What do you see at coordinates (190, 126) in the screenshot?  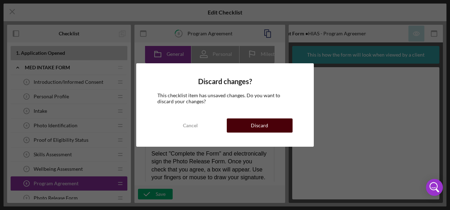 I see `button: Cancel` at bounding box center [190, 126].